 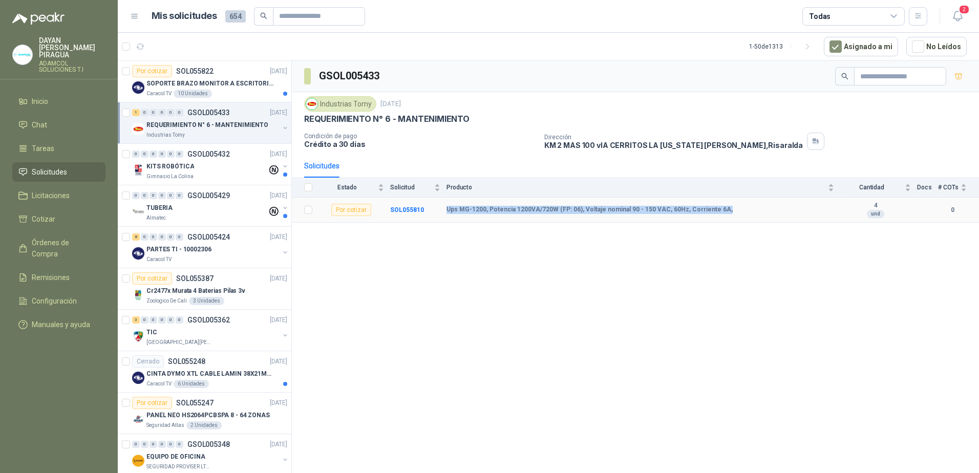 What do you see at coordinates (350, 76) in the screenshot?
I see `h3: GSOL005433` at bounding box center [350, 76].